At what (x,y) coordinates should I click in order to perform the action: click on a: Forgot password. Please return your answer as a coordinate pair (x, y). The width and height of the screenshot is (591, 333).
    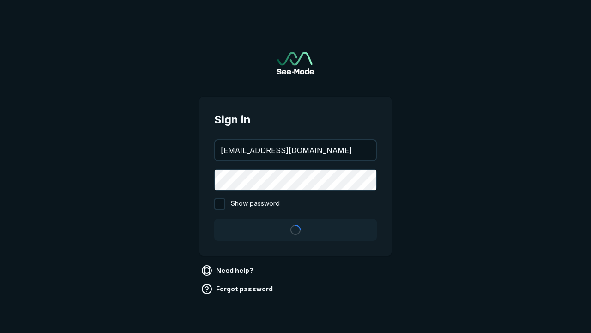
    Looking at the image, I should click on (238, 289).